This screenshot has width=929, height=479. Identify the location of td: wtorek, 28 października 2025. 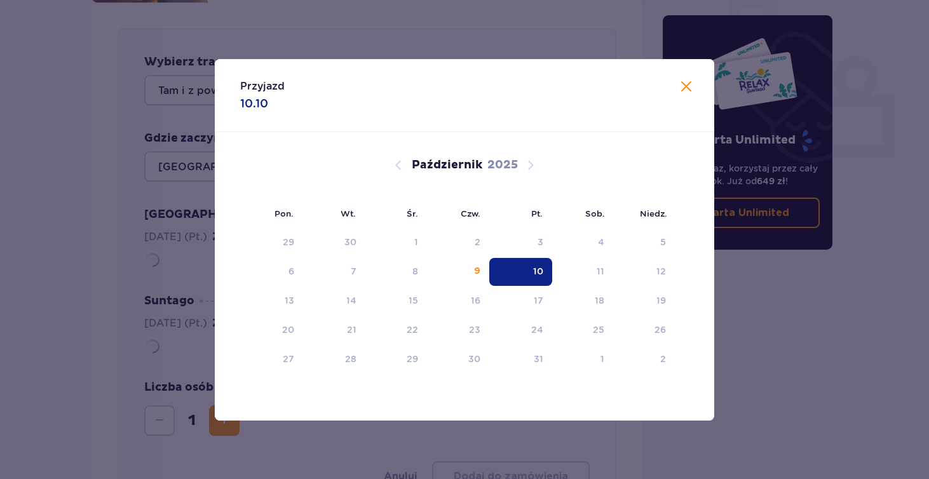
(334, 360).